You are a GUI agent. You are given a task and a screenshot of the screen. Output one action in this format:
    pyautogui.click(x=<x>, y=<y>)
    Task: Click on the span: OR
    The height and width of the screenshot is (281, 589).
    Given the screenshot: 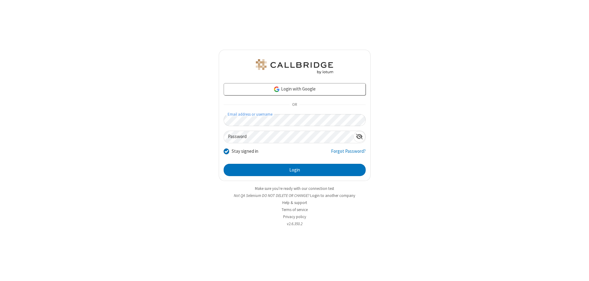 What is the action you would take?
    pyautogui.click(x=294, y=105)
    